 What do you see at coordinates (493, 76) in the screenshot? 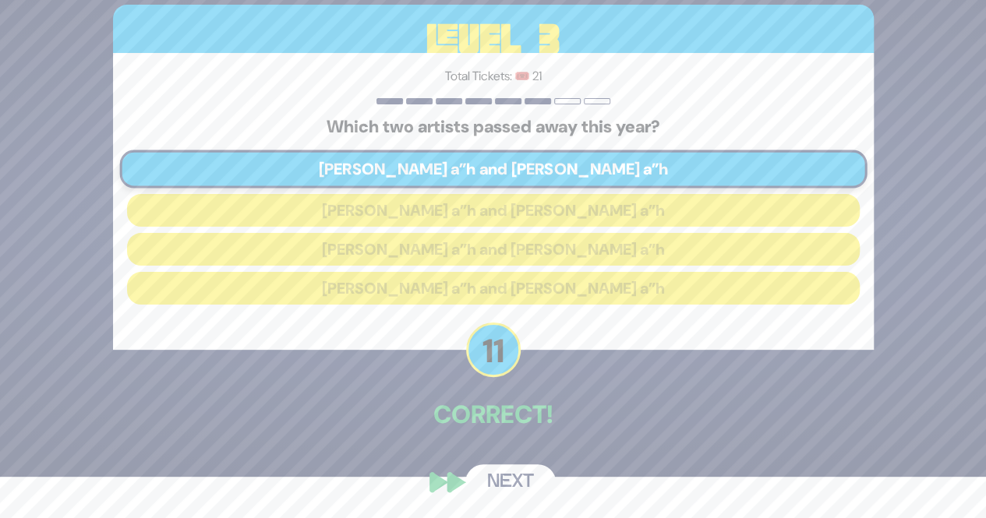
I see `p: Total Tickets: 🎟️ 21` at bounding box center [493, 76].